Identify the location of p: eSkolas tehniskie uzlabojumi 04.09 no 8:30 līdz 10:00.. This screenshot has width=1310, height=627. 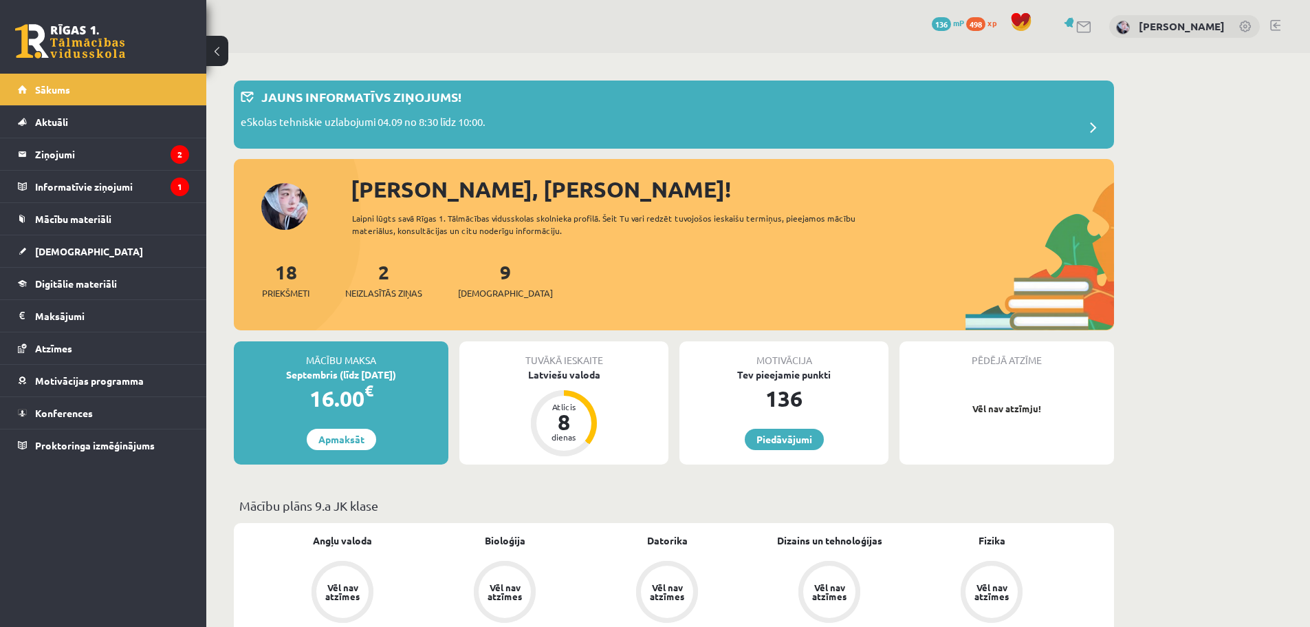
(363, 124).